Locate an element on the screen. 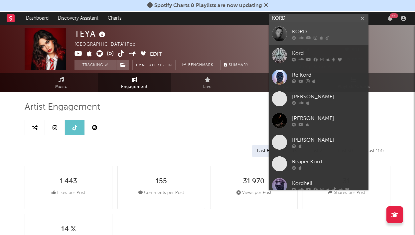  a: KORD is located at coordinates (319, 34).